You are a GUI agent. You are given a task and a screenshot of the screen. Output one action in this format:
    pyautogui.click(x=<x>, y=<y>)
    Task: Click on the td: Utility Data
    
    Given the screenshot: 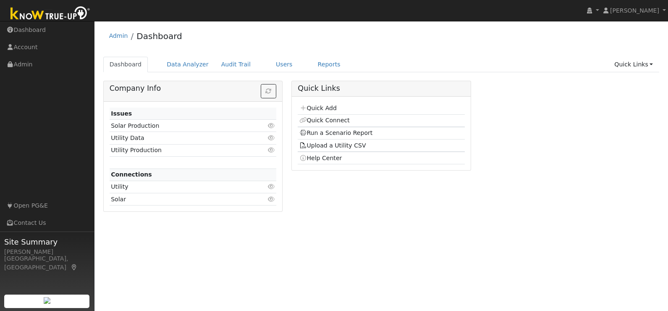 What is the action you would take?
    pyautogui.click(x=179, y=138)
    